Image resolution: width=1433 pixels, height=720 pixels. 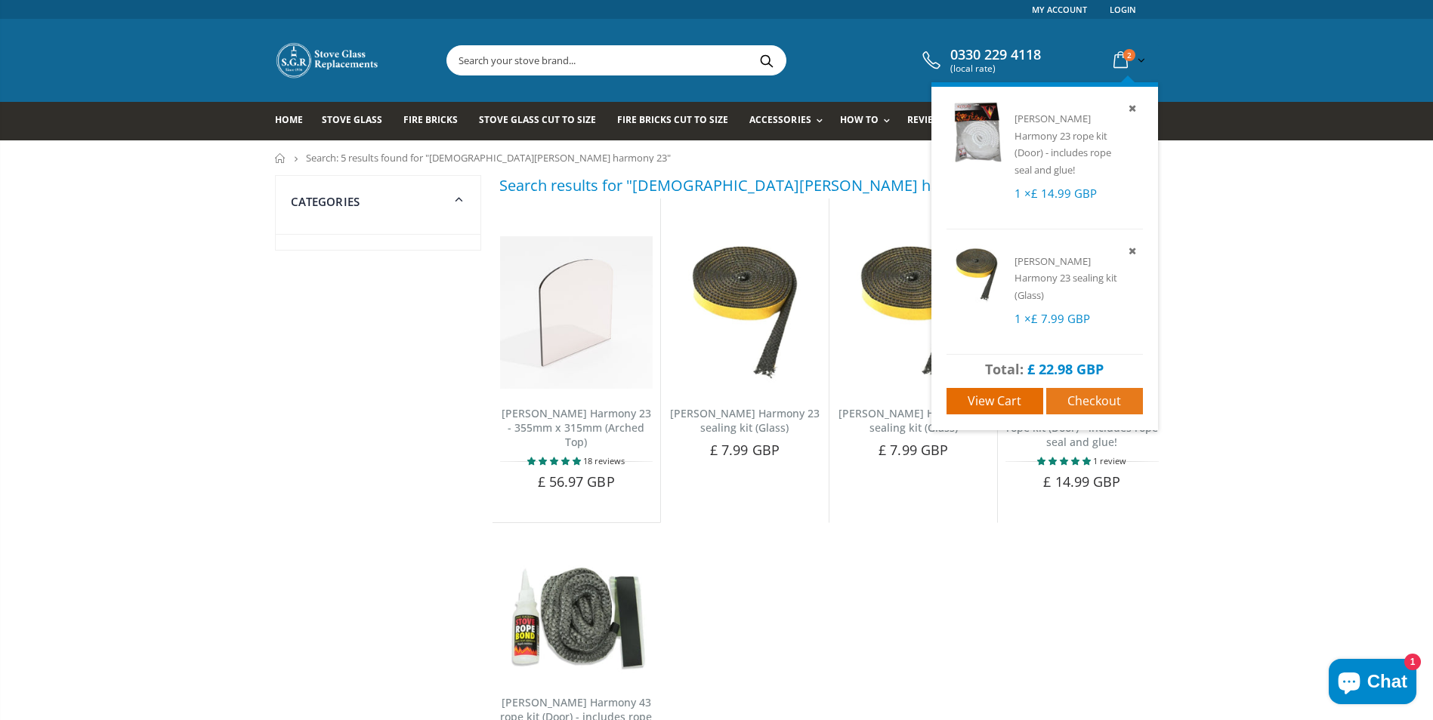 I want to click on span: 5.00 stars, so click(x=1065, y=461).